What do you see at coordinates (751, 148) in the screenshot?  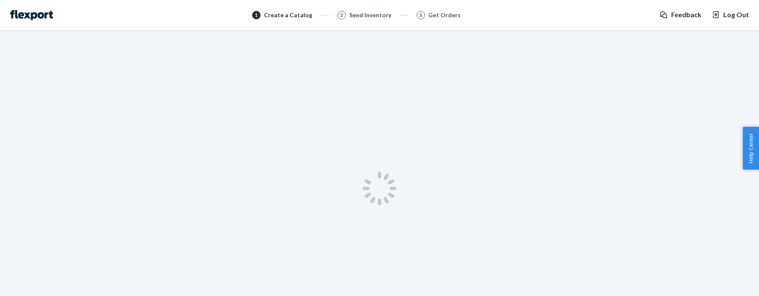 I see `span: Help Center` at bounding box center [751, 148].